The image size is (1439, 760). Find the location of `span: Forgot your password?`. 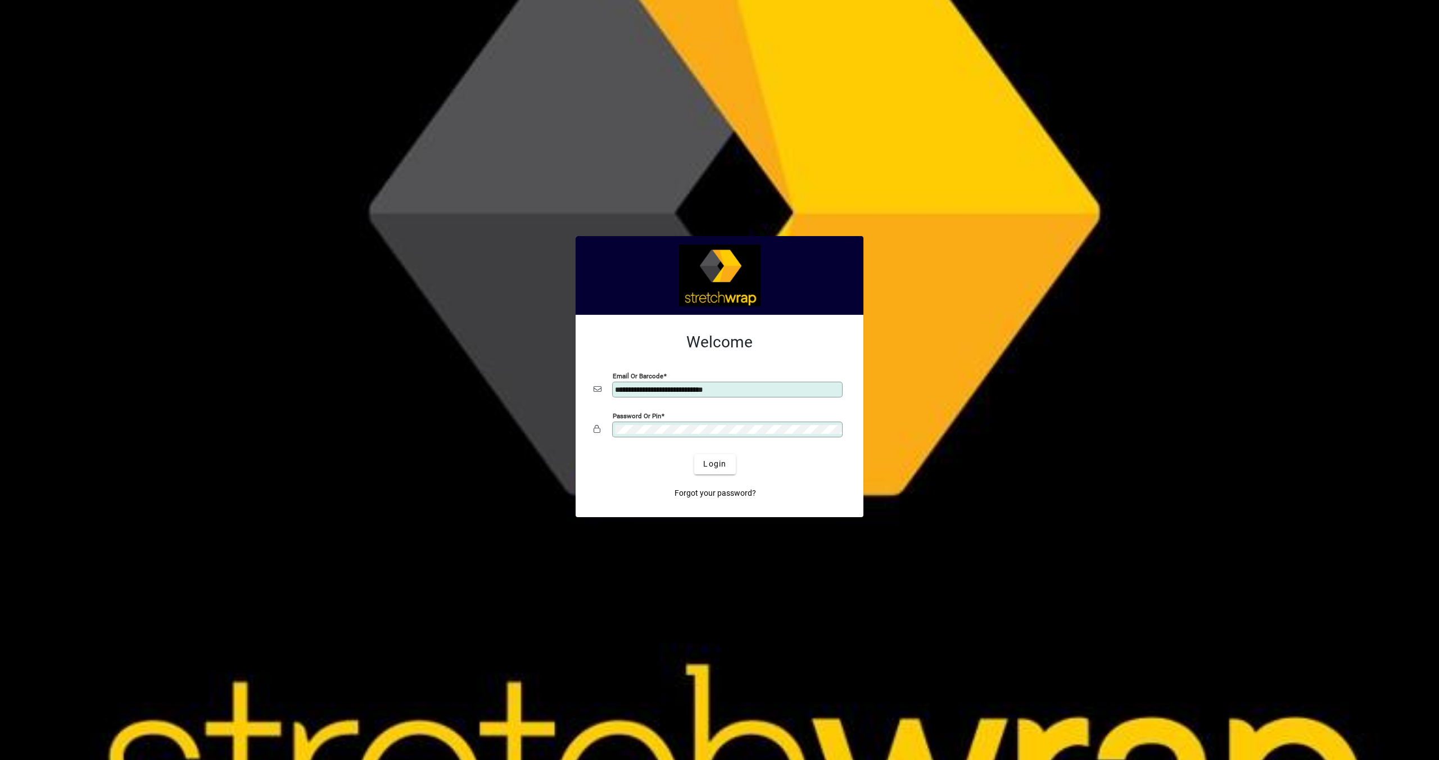

span: Forgot your password? is located at coordinates (715, 493).